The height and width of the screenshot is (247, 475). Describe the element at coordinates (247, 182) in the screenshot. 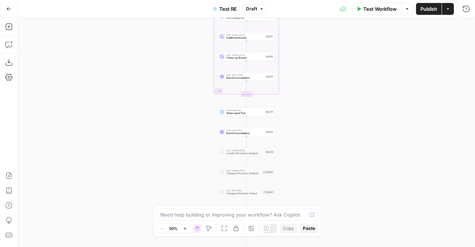

I see `g: Edge from step_20 to step_61` at that location.